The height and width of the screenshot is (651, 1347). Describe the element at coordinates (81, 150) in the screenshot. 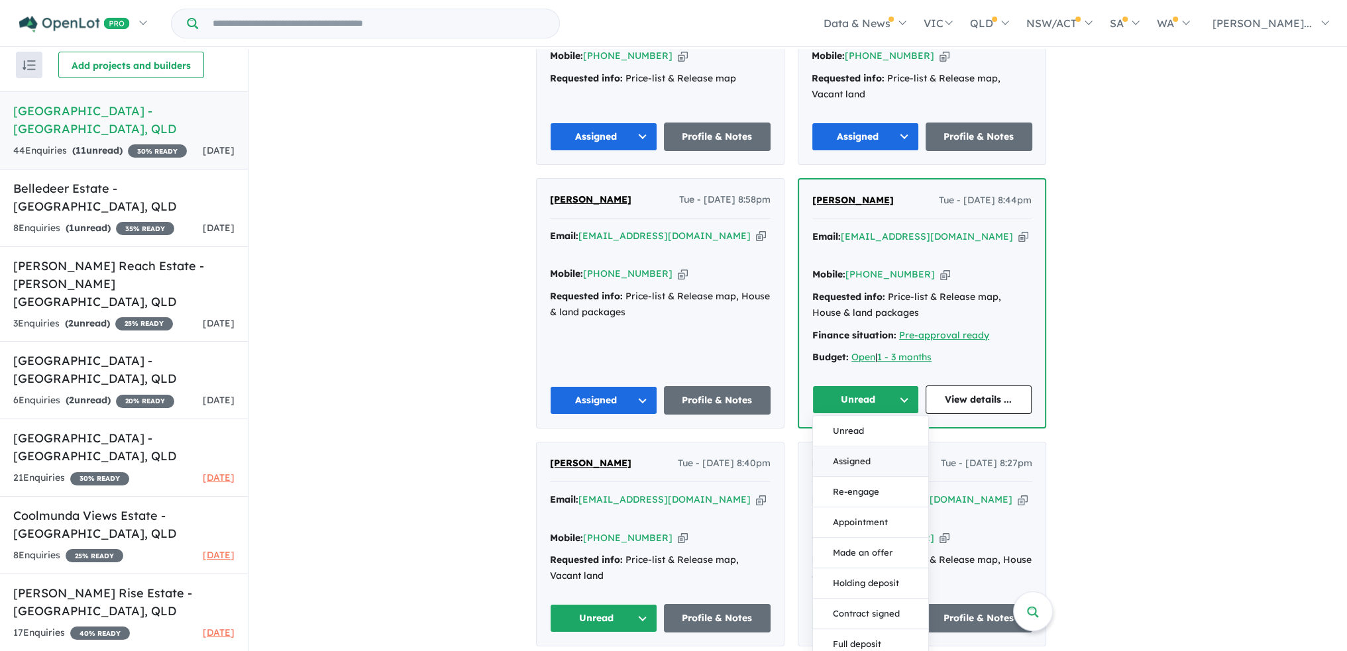

I see `span: 11` at that location.